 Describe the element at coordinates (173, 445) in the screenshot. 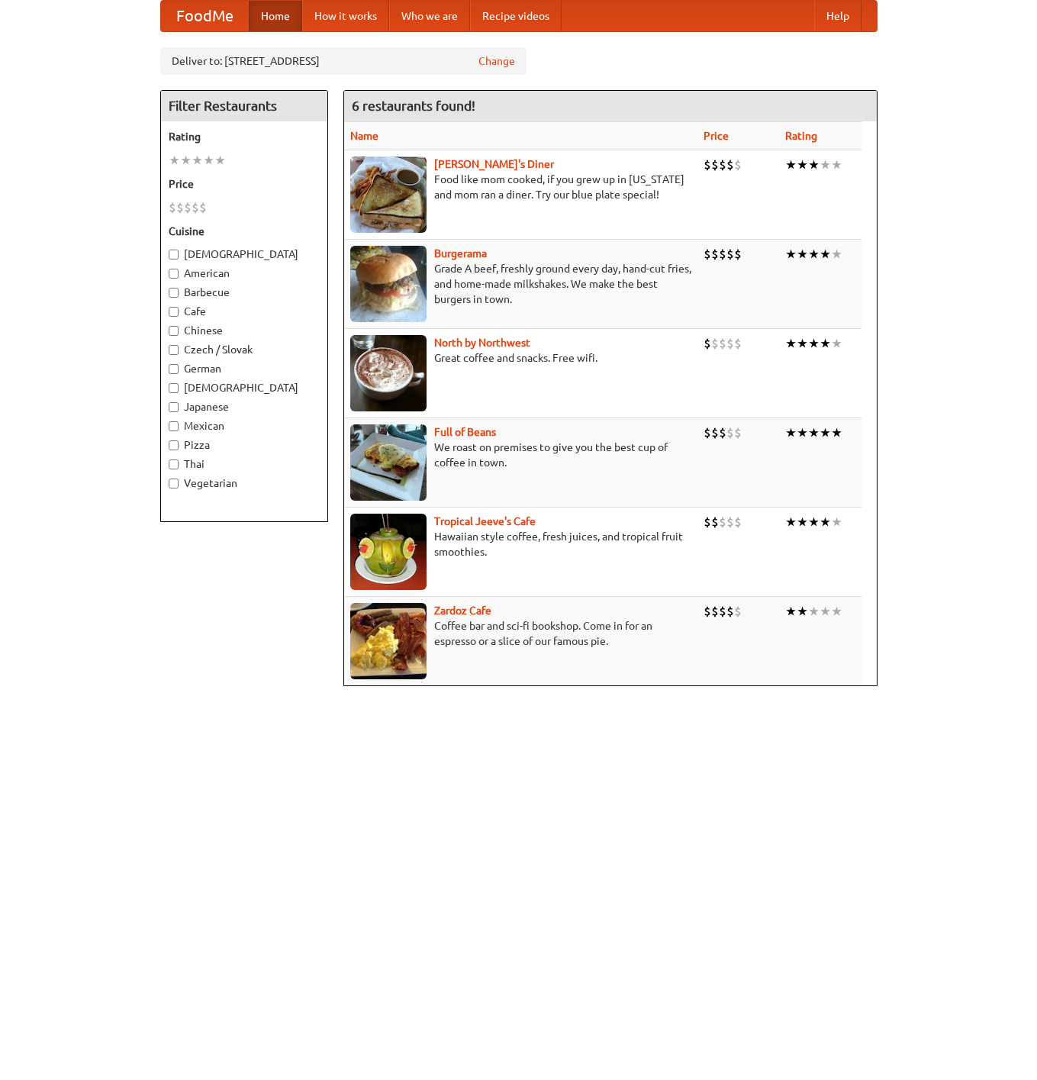

I see `input: Pizza` at that location.